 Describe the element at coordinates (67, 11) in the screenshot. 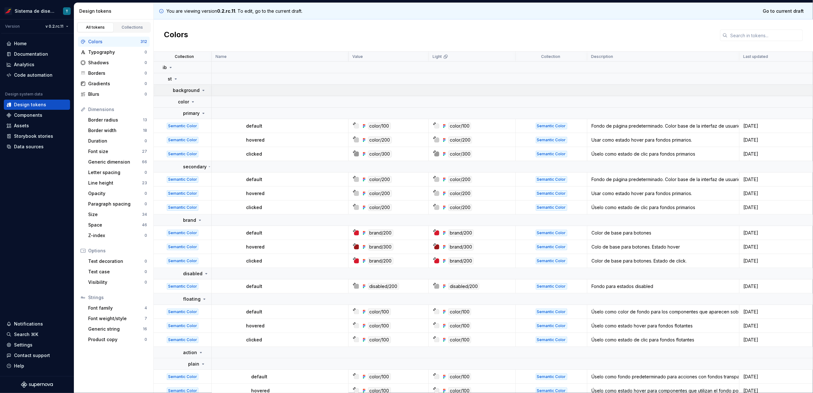

I see `div: T` at that location.